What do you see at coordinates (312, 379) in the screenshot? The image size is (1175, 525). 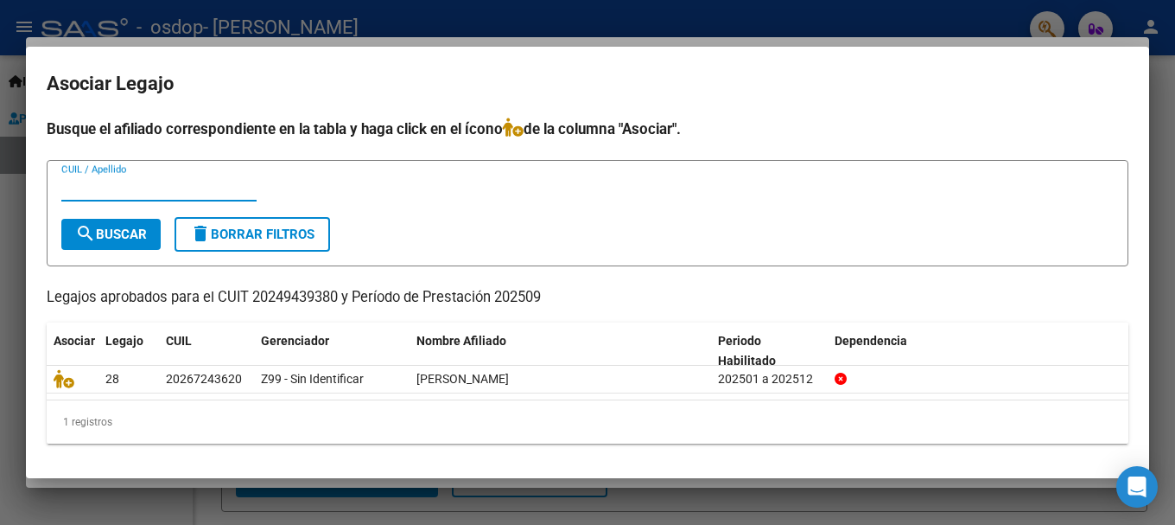 I see `span: Z99 - Sin Identificar` at bounding box center [312, 379].